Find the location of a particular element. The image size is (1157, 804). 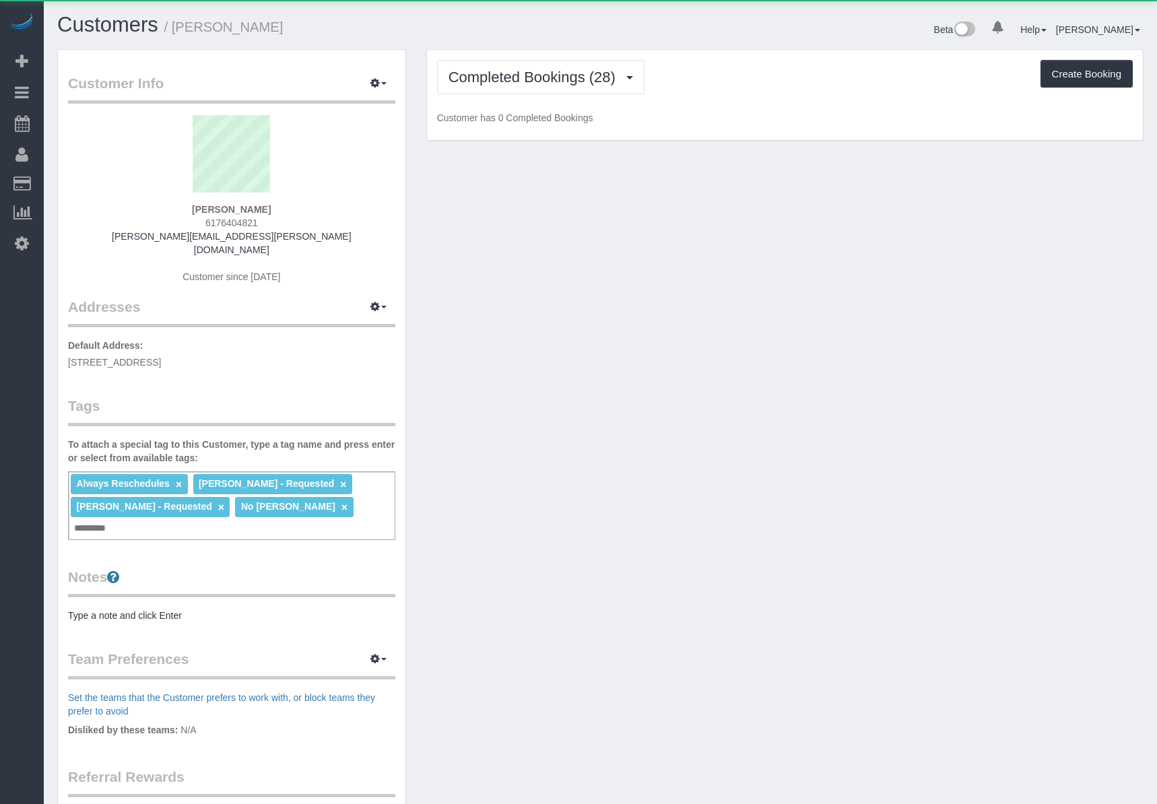

img: Automaid Logo is located at coordinates (22, 23).